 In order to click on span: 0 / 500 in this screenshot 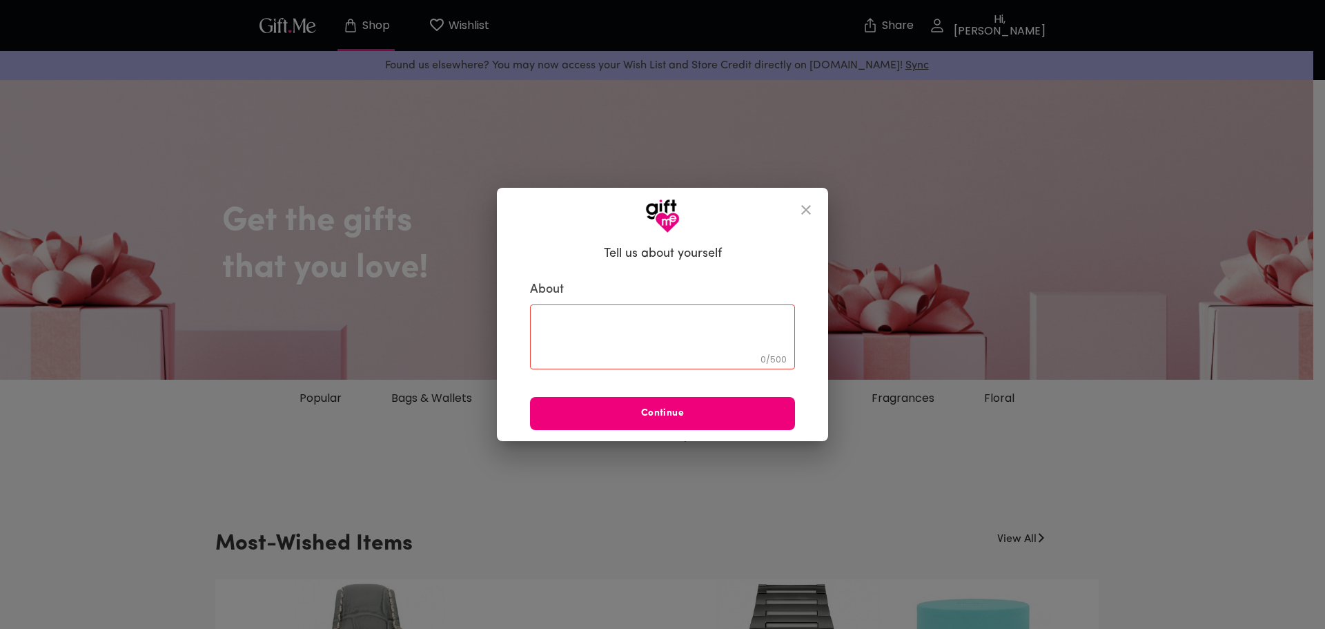, I will do `click(774, 359)`.